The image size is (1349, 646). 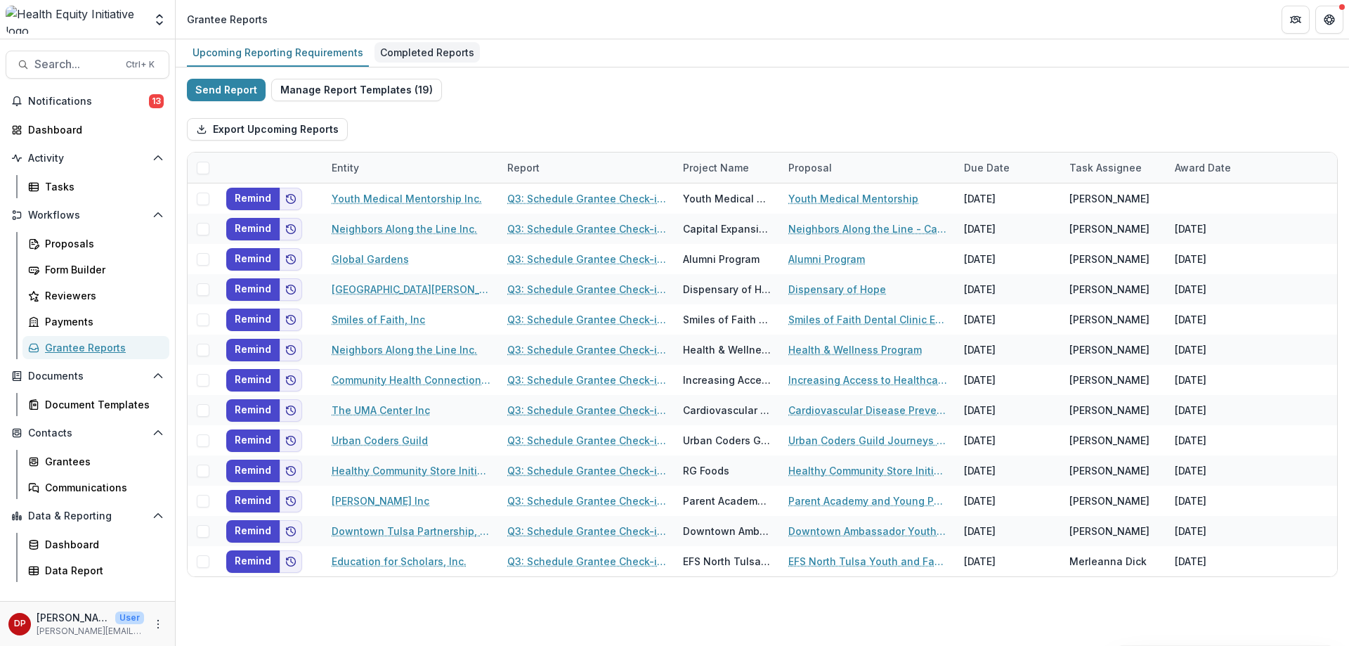 What do you see at coordinates (87, 129) in the screenshot?
I see `a: Dashboard` at bounding box center [87, 129].